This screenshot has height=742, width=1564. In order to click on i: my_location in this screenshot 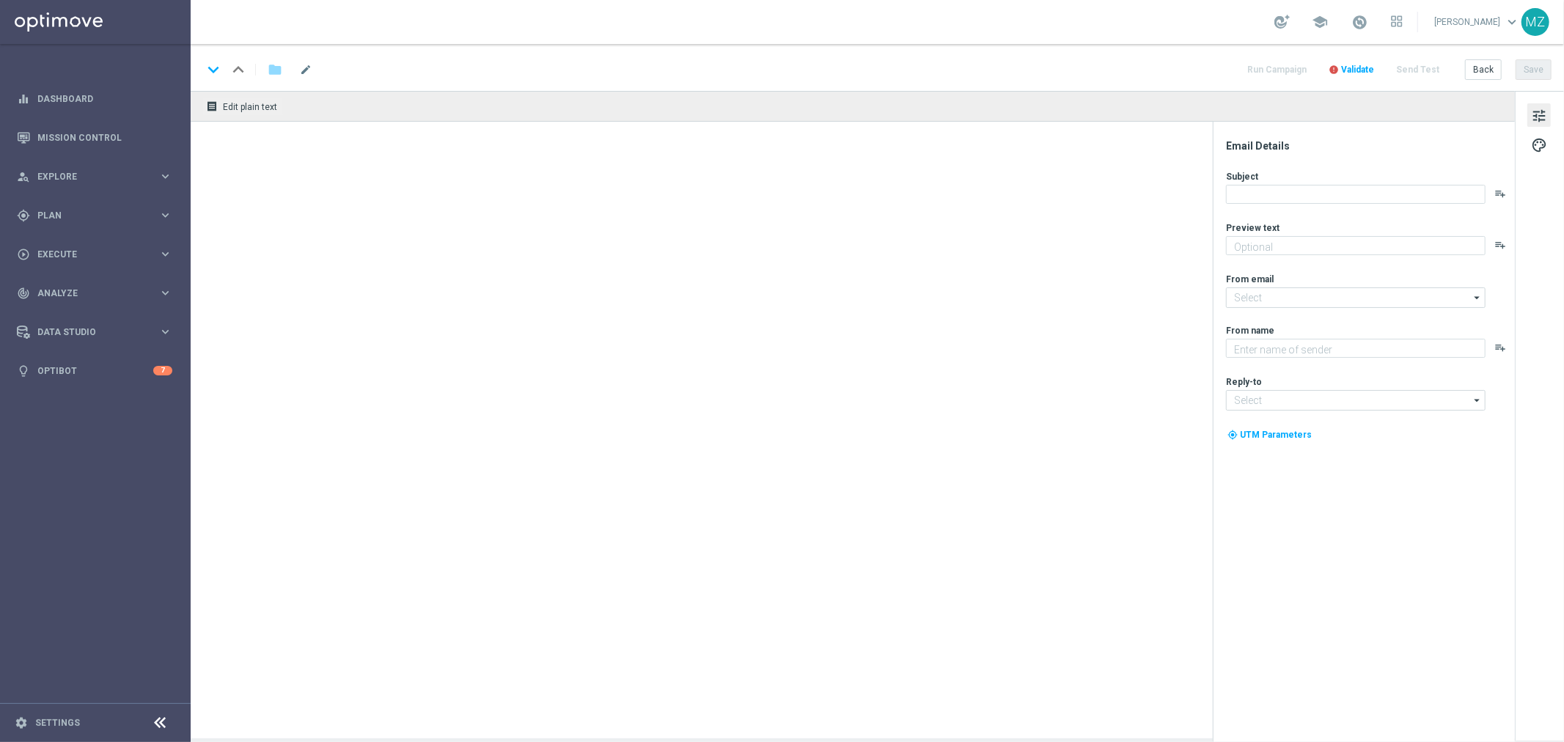, I will do `click(1233, 435)`.